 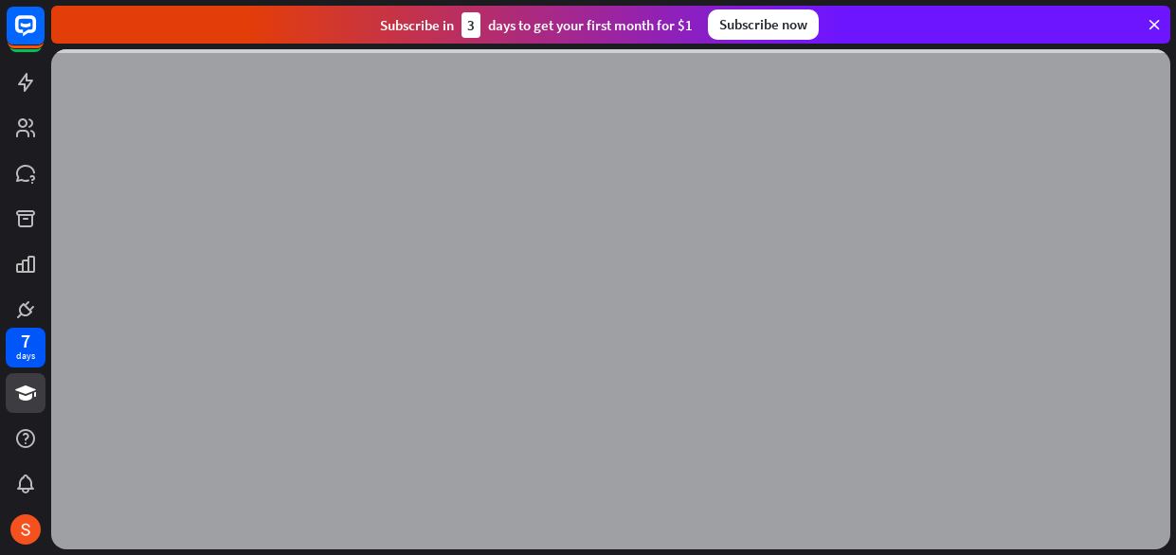 What do you see at coordinates (471, 25) in the screenshot?
I see `div: 3` at bounding box center [471, 25].